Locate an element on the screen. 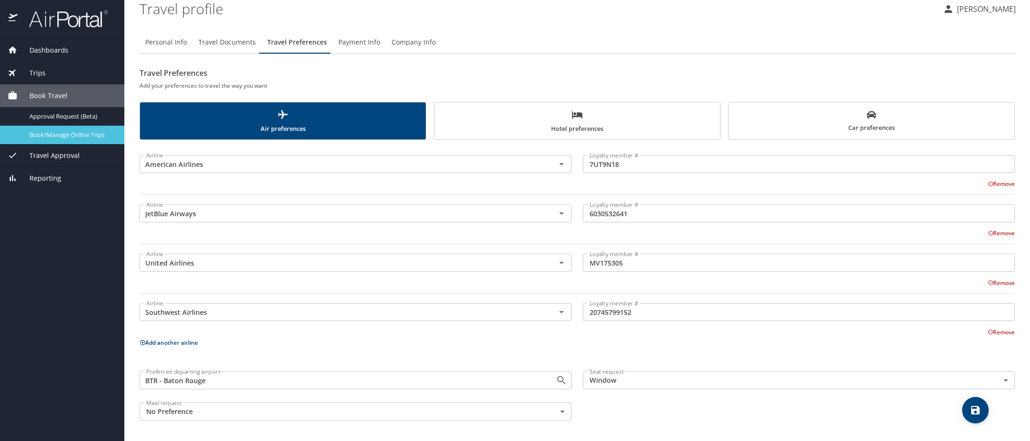 This screenshot has height=441, width=1030. span: Air preferences is located at coordinates (283, 122).